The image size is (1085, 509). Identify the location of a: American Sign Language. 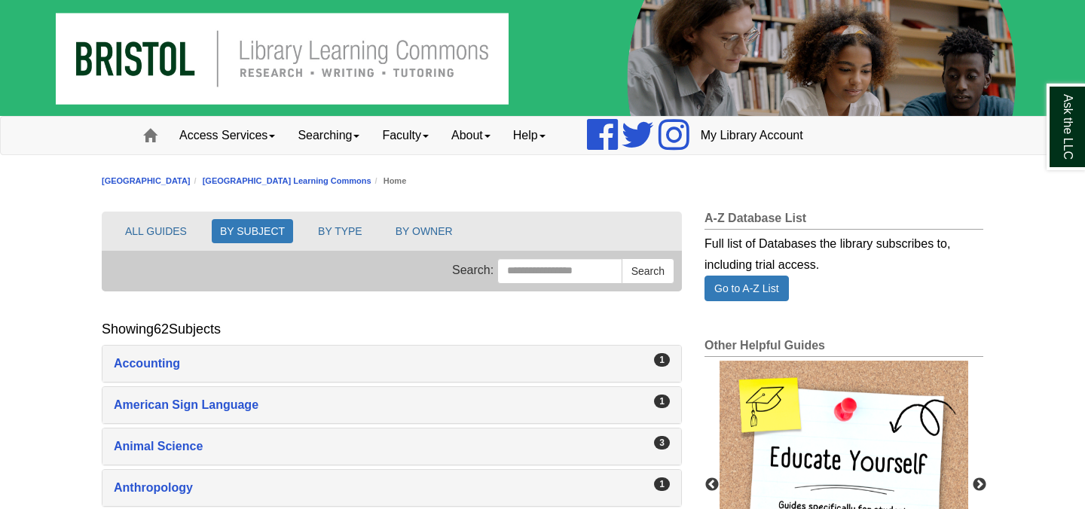
(392, 405).